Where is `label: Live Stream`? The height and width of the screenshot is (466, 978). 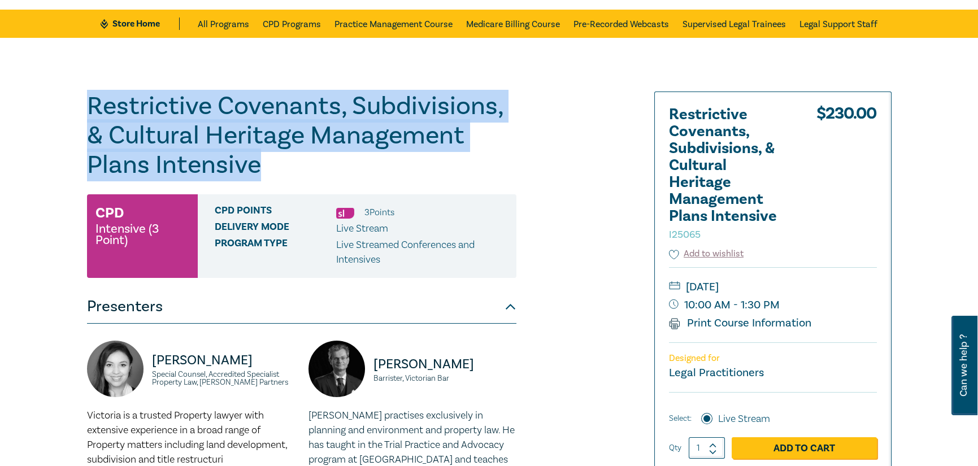 label: Live Stream is located at coordinates (744, 419).